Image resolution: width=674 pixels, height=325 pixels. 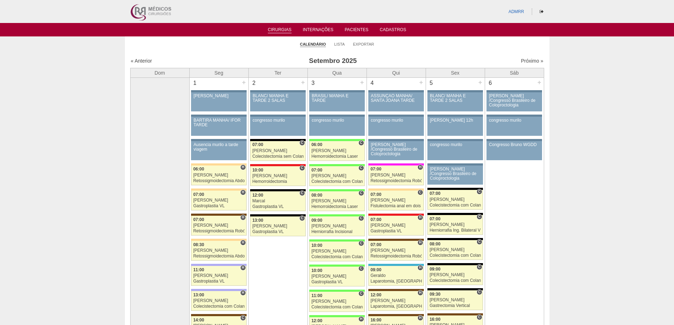 What do you see at coordinates (278, 165) in the screenshot?
I see `div: Key: Assunção` at bounding box center [278, 165].